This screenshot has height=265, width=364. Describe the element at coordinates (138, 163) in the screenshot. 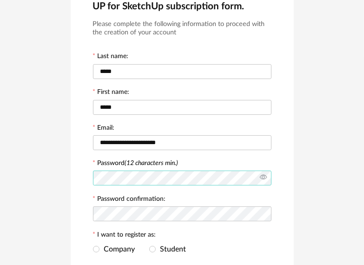

I see `label: Password` at that location.